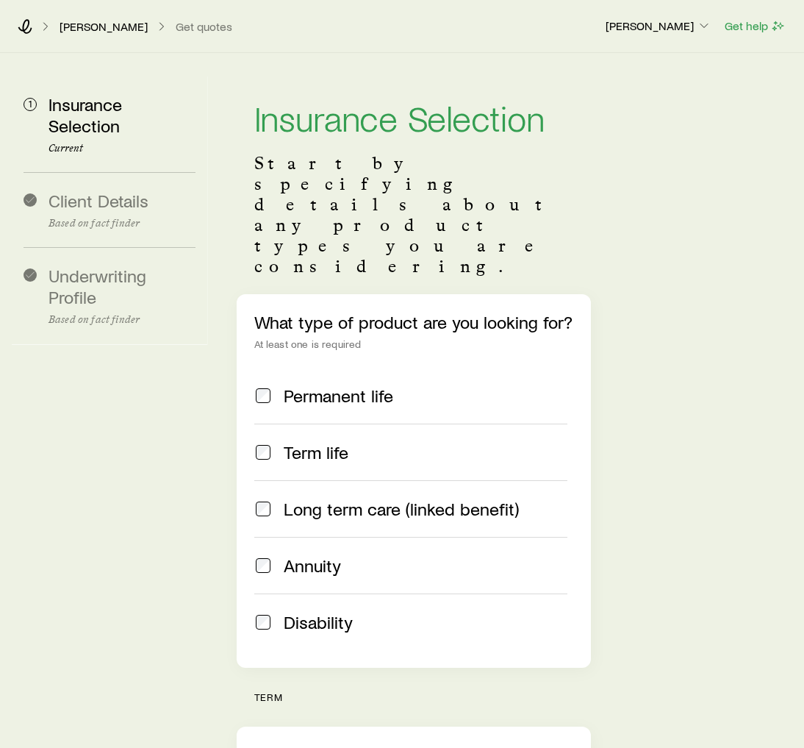  What do you see at coordinates (263, 622) in the screenshot?
I see `input: Disability` at bounding box center [263, 622].